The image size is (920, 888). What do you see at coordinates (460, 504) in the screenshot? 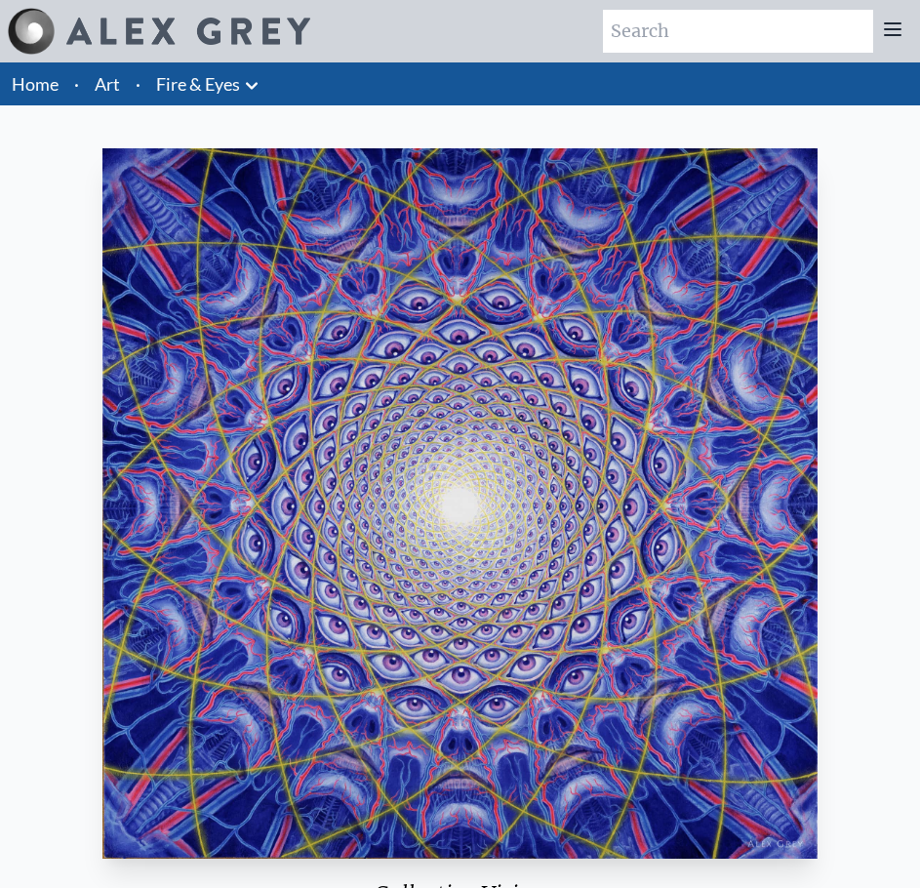
I see `img: Collective-Vision-1995-Alex-Grey-watermarked.jpg` at bounding box center [460, 504].